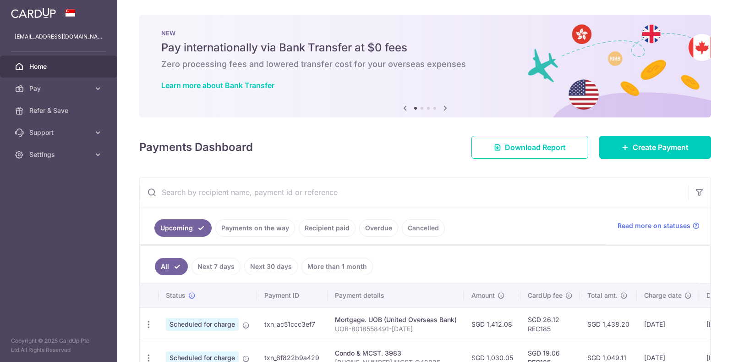  I want to click on a: Overdue, so click(379, 228).